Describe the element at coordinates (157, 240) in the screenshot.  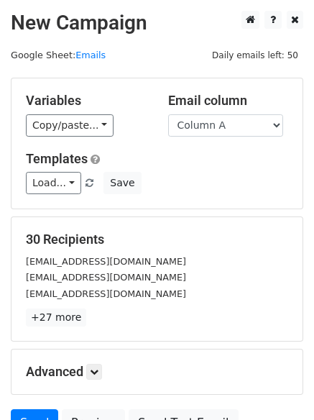
I see `h5: 30 Recipients` at that location.